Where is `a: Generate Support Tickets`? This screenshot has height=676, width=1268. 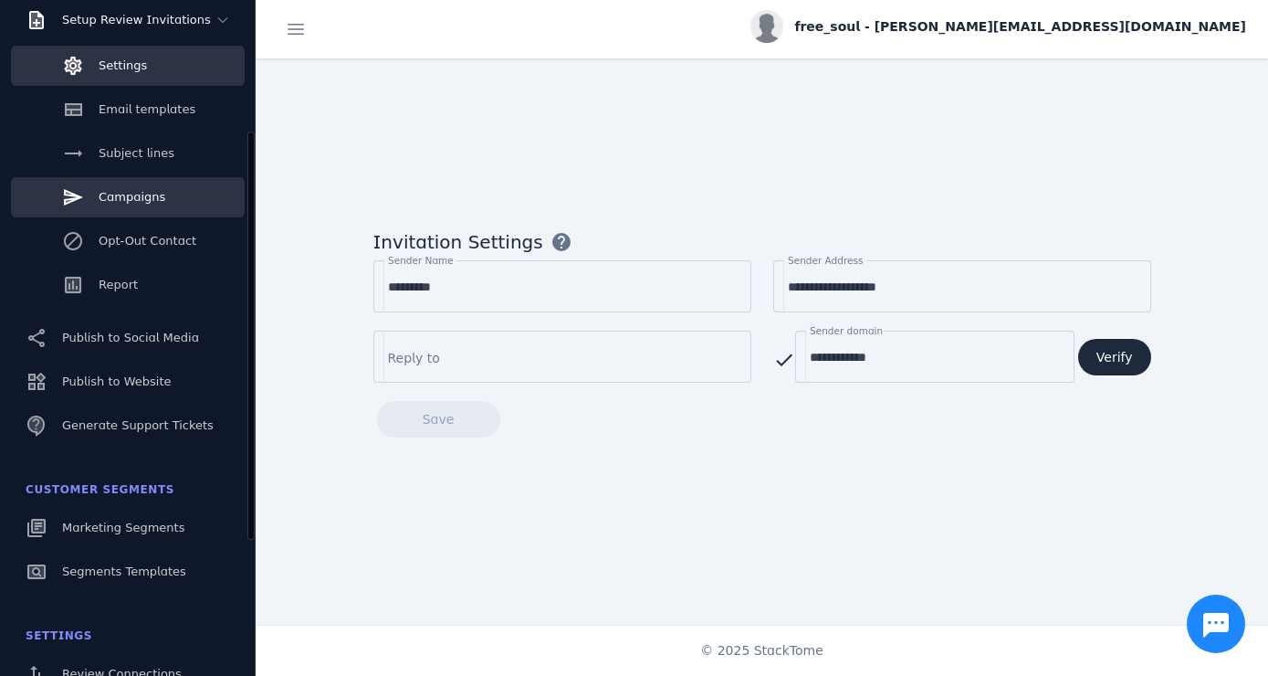 a: Generate Support Tickets is located at coordinates (128, 425).